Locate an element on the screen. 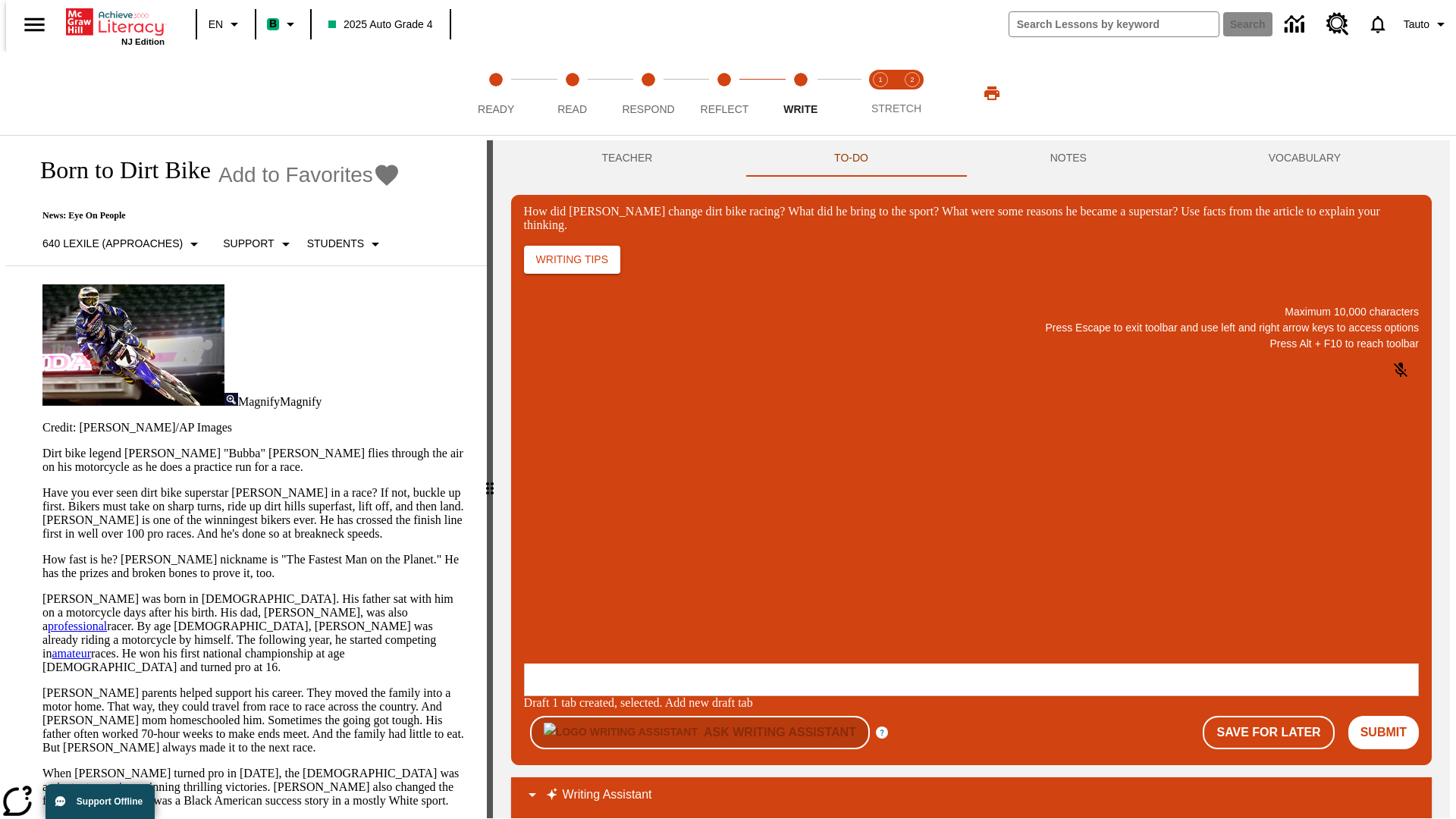  button: Profile/Settings is located at coordinates (1427, 24).